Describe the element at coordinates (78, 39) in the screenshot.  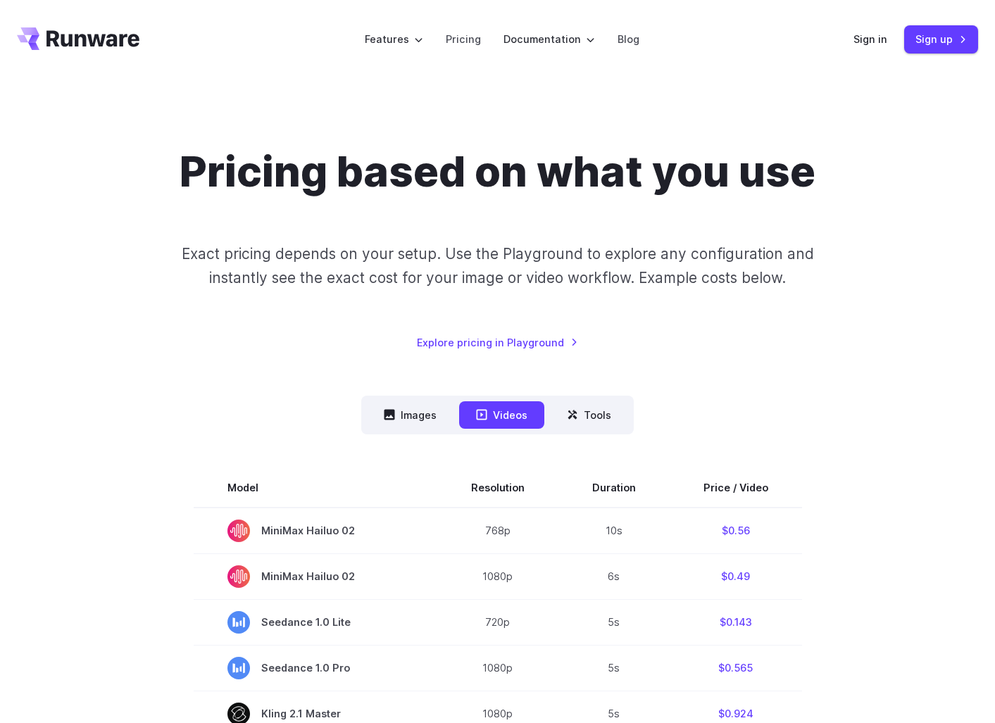
I see `a: Go to /` at that location.